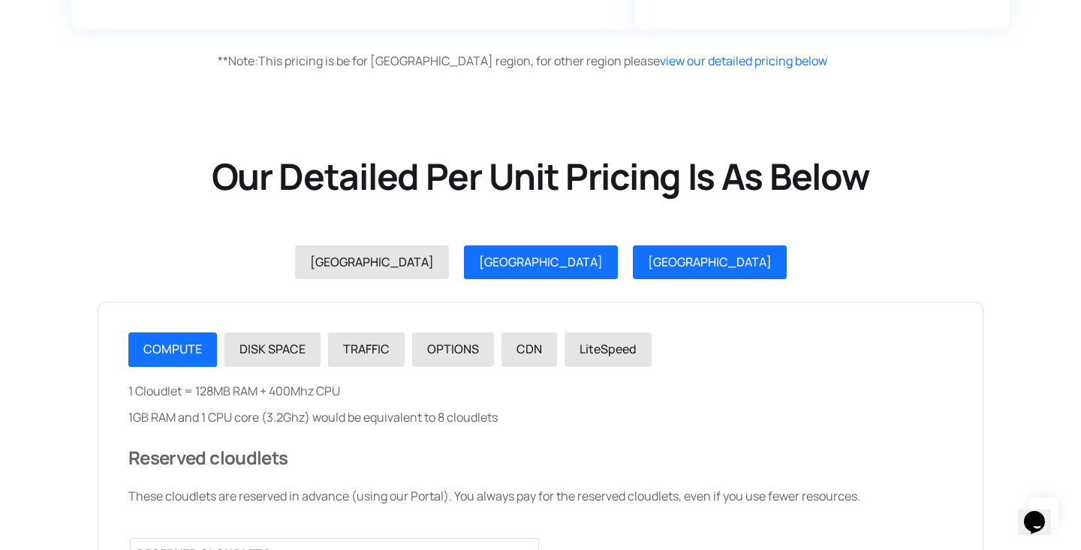  Describe the element at coordinates (608, 349) in the screenshot. I see `span: LiteSpeed` at that location.